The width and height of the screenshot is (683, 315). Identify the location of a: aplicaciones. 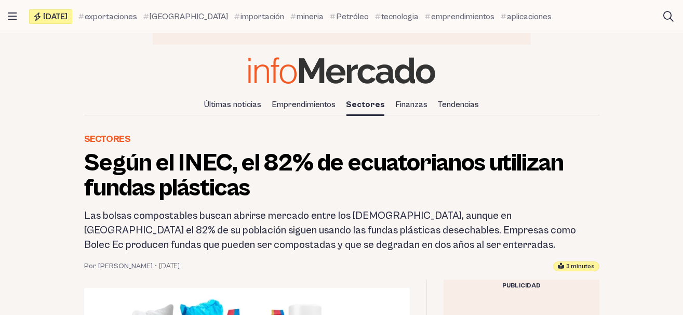
(526, 17).